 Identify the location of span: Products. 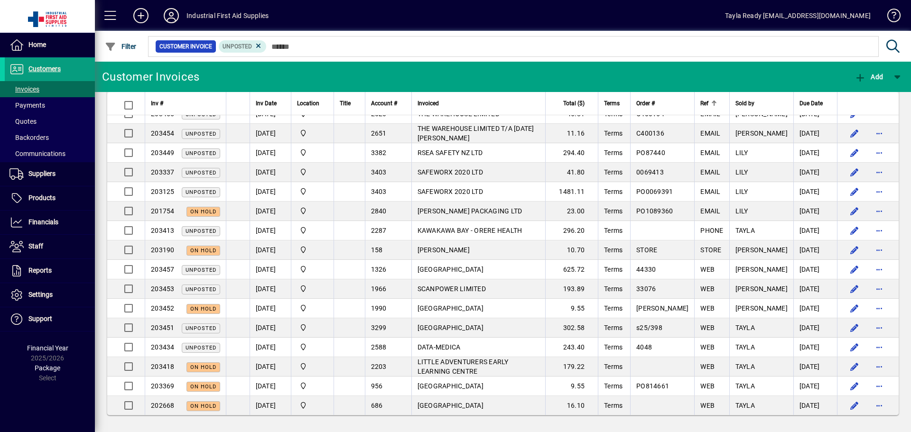
(42, 198).